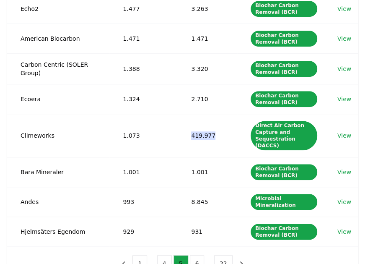  Describe the element at coordinates (58, 135) in the screenshot. I see `td: Climeworks` at that location.